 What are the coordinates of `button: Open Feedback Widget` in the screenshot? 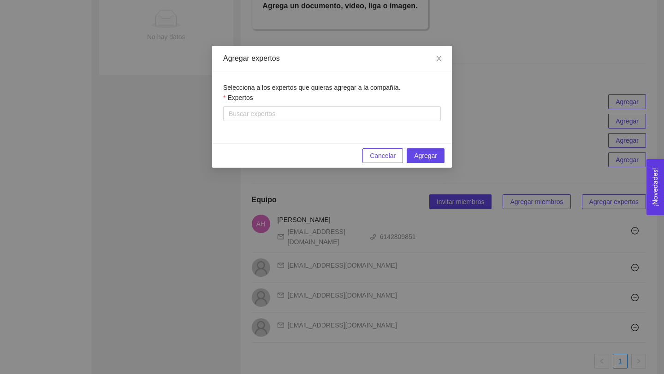 It's located at (655, 187).